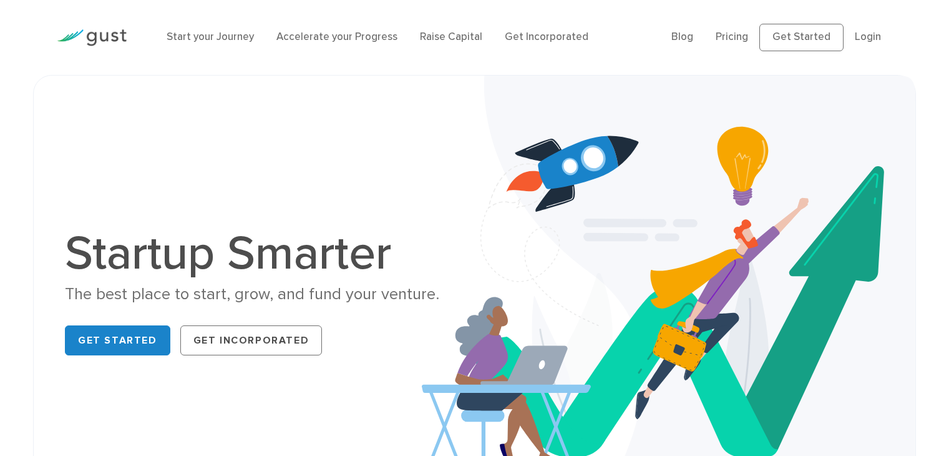  I want to click on a: Start your Journey, so click(210, 37).